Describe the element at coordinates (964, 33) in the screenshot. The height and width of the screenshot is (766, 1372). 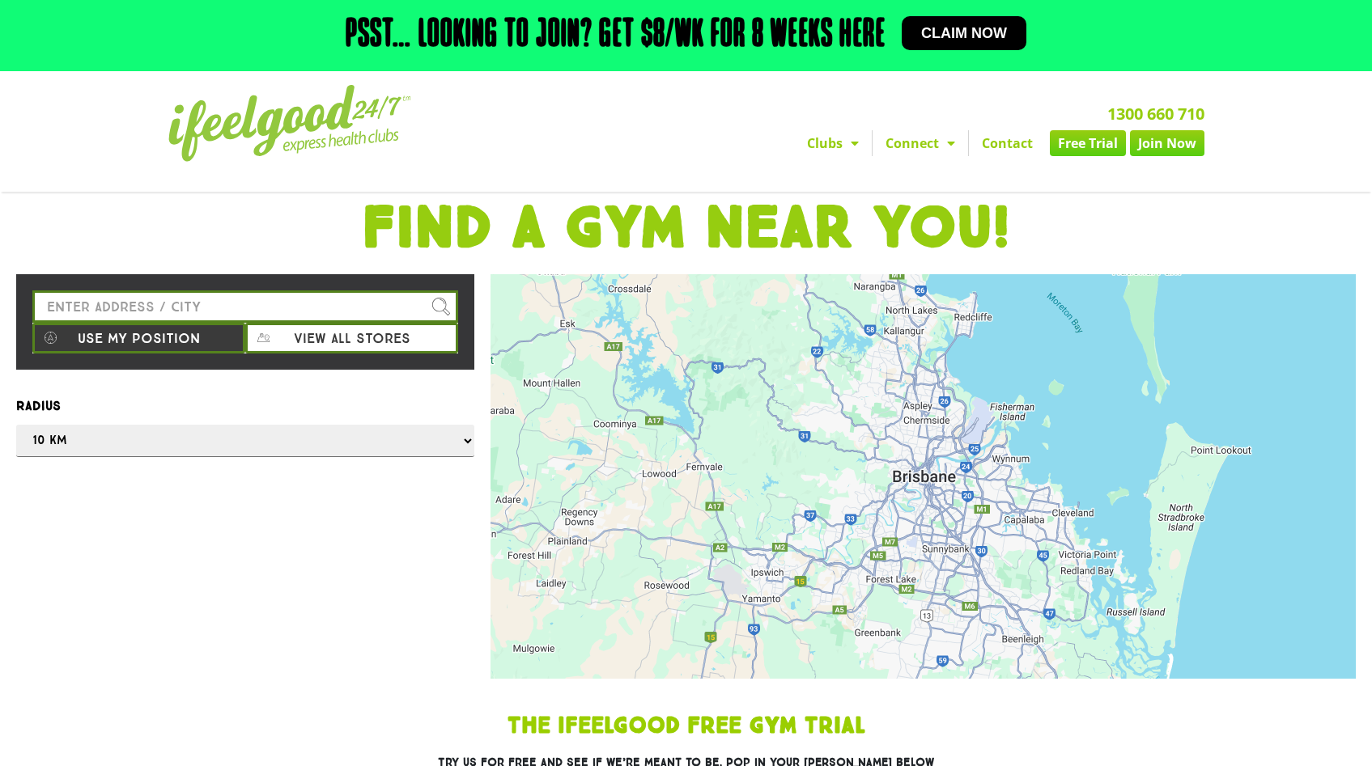
I see `a: Claim now` at that location.